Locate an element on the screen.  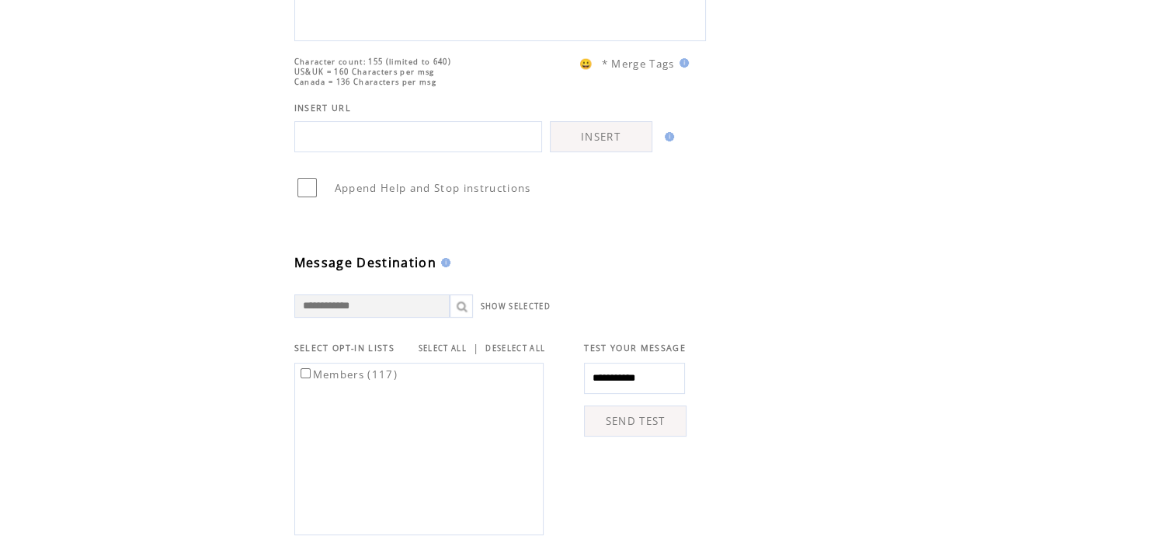
label: Members (117) is located at coordinates (347, 374).